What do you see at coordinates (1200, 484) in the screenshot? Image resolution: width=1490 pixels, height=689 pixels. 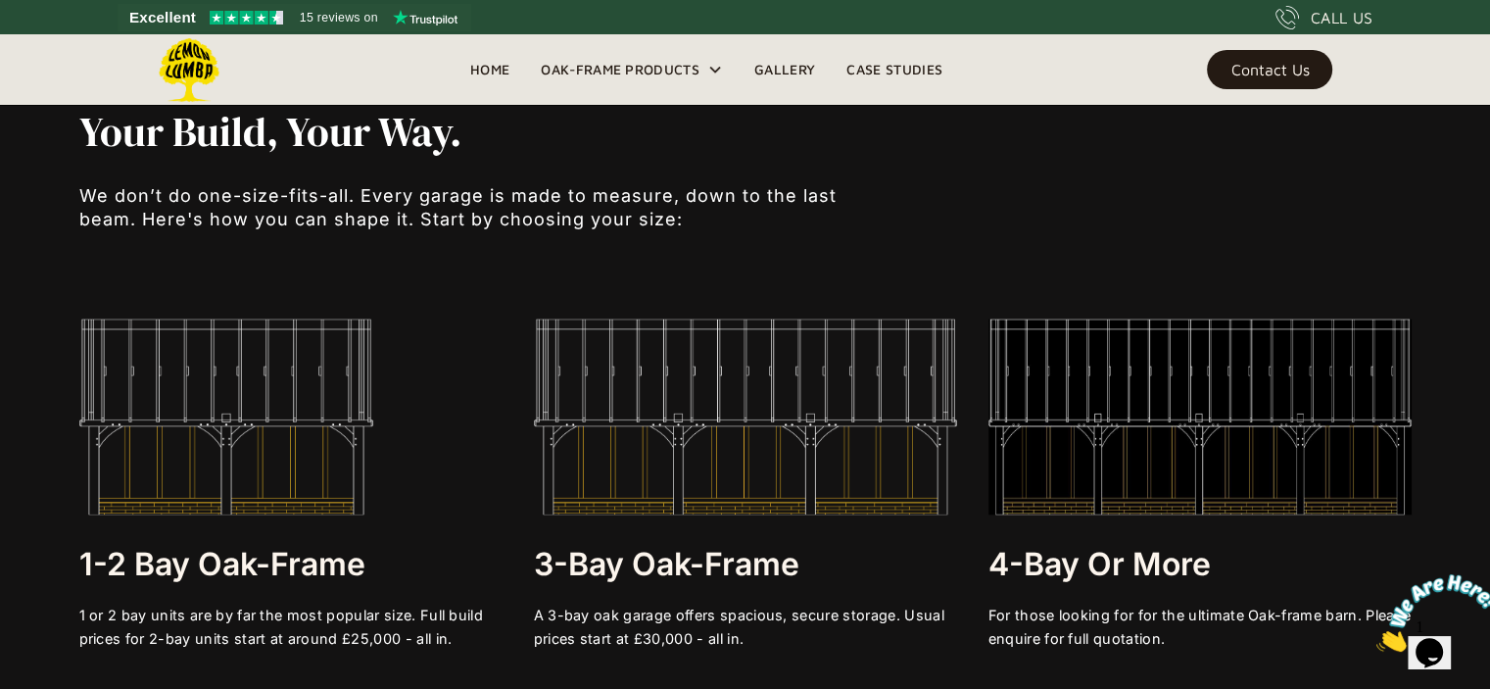 I see `a: 4-bay or MoreFor those looking for for the ultimate Oak-frame barn. Please enquire for full quota...` at bounding box center [1200, 484].